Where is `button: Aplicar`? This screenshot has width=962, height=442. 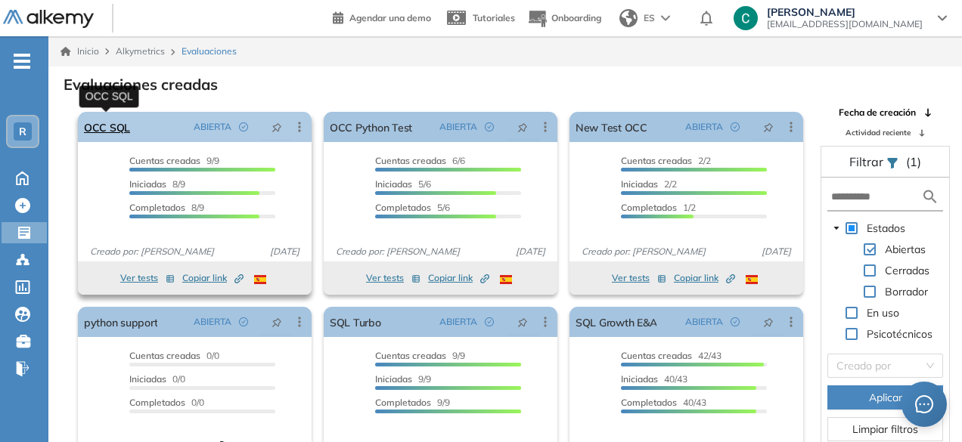 button: Aplicar is located at coordinates (884, 398).